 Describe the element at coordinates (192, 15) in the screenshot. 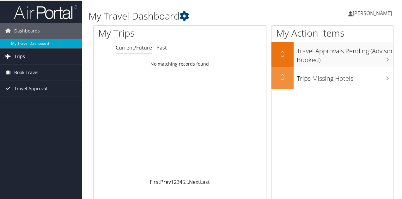

I see `h1: My Travel Dashboard` at that location.